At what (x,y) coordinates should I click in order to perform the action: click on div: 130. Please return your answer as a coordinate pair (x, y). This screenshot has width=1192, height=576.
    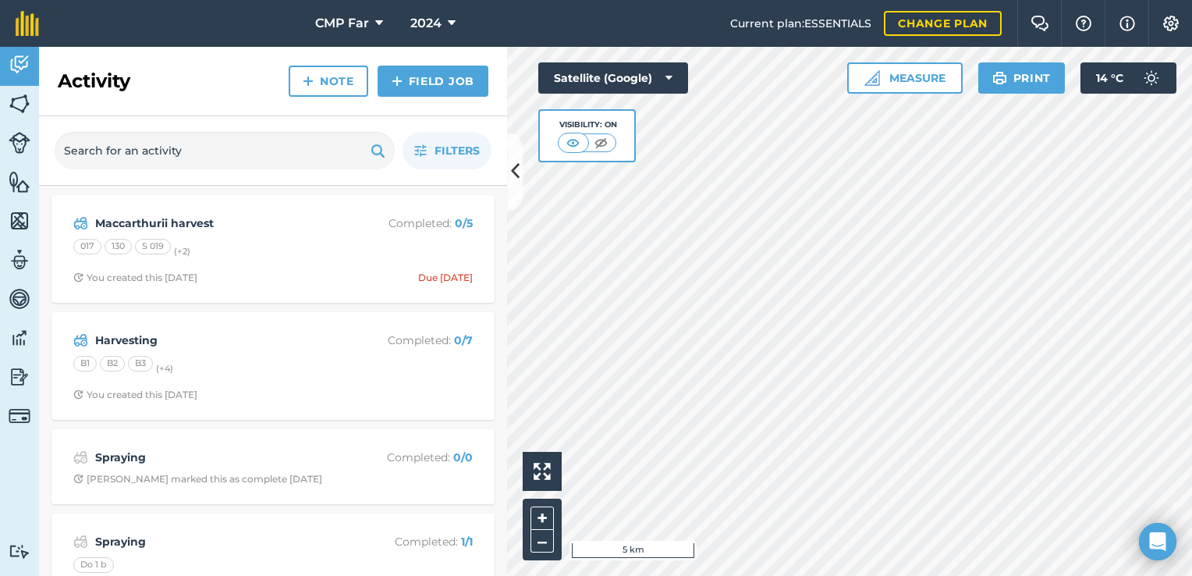
    Looking at the image, I should click on (118, 246).